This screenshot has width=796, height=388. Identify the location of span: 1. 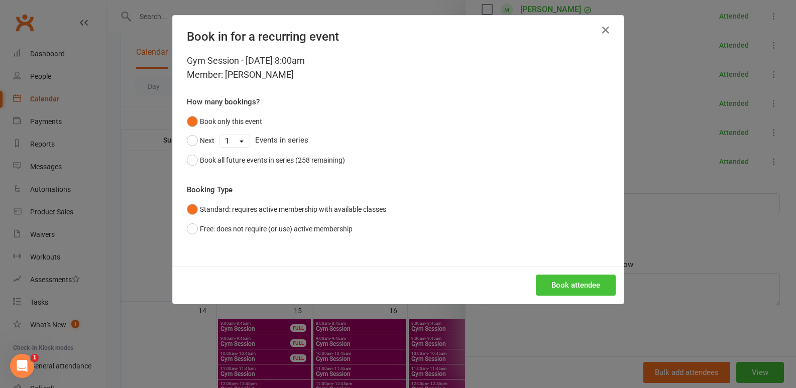
(35, 358).